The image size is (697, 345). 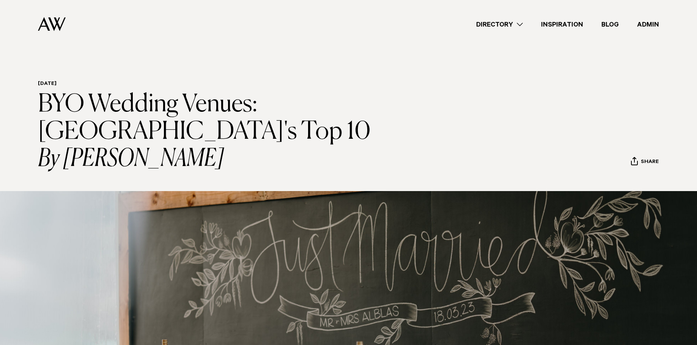 What do you see at coordinates (648, 24) in the screenshot?
I see `a: Admin` at bounding box center [648, 24].